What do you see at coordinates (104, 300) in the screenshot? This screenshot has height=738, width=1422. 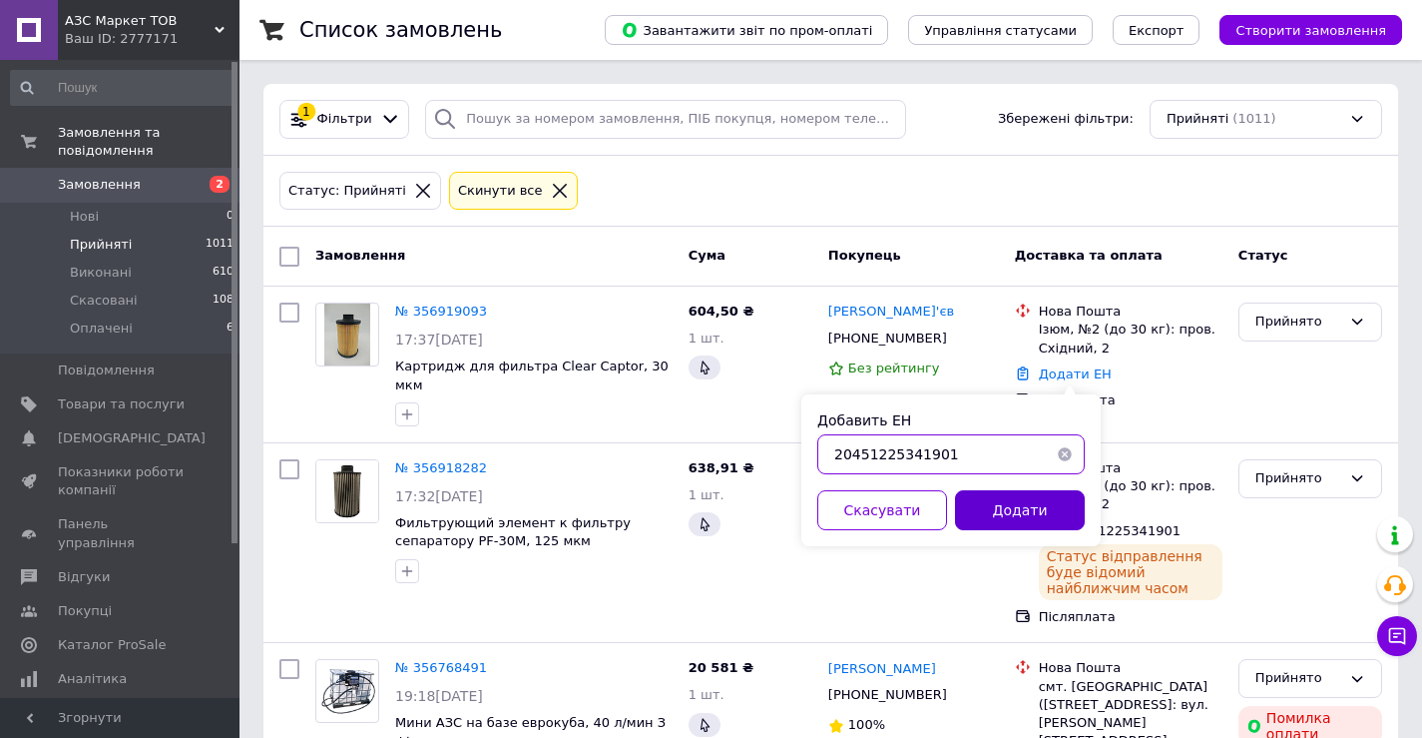 I see `span: Скасовані` at bounding box center [104, 300].